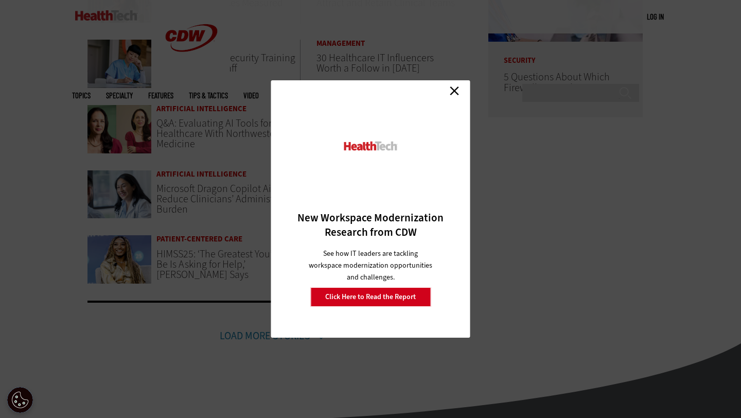 Image resolution: width=741 pixels, height=418 pixels. I want to click on h3: New Workspace Modernization Research from CDW, so click(371, 225).